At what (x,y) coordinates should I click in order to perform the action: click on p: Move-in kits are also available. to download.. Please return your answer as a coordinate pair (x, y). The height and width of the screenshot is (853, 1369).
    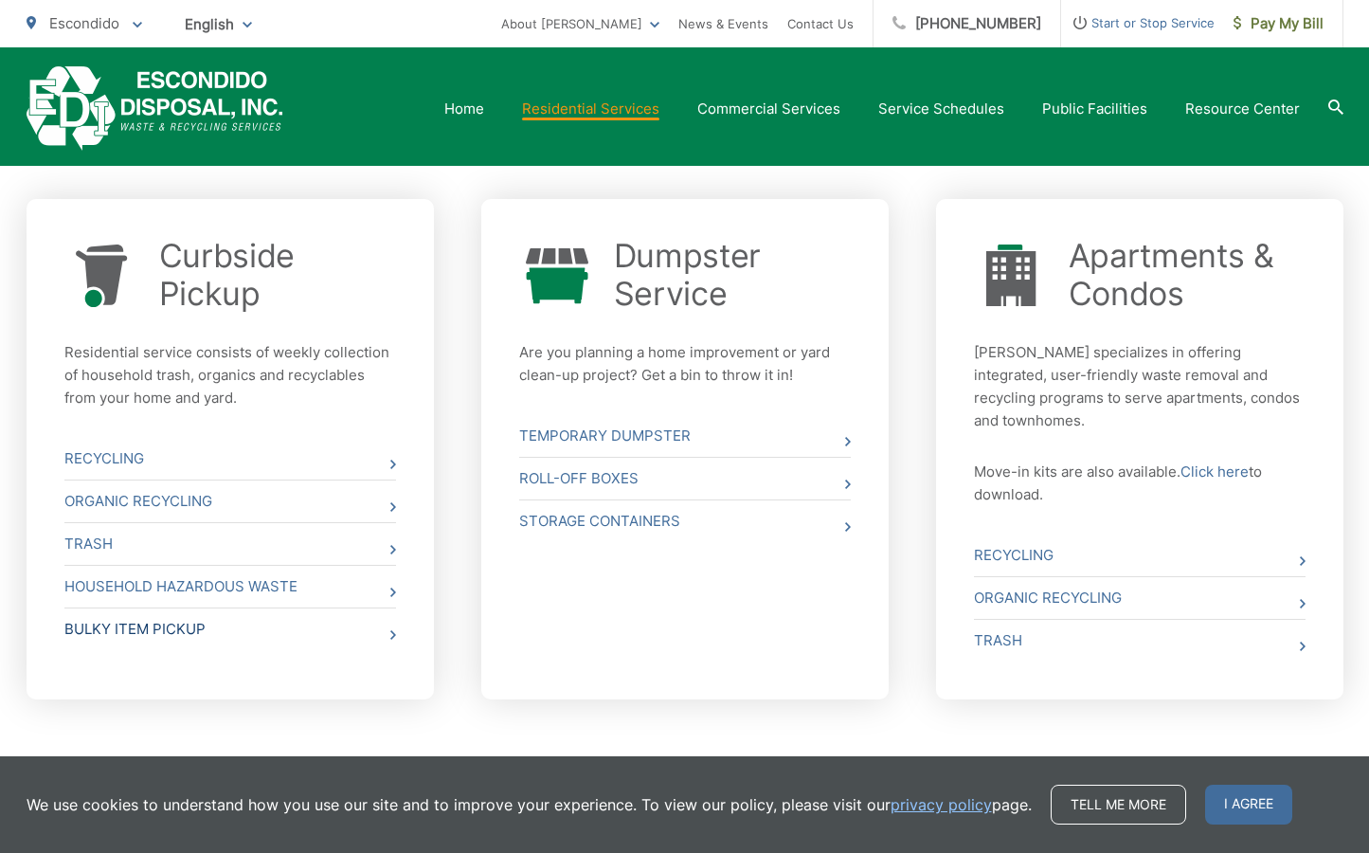
    Looking at the image, I should click on (1140, 483).